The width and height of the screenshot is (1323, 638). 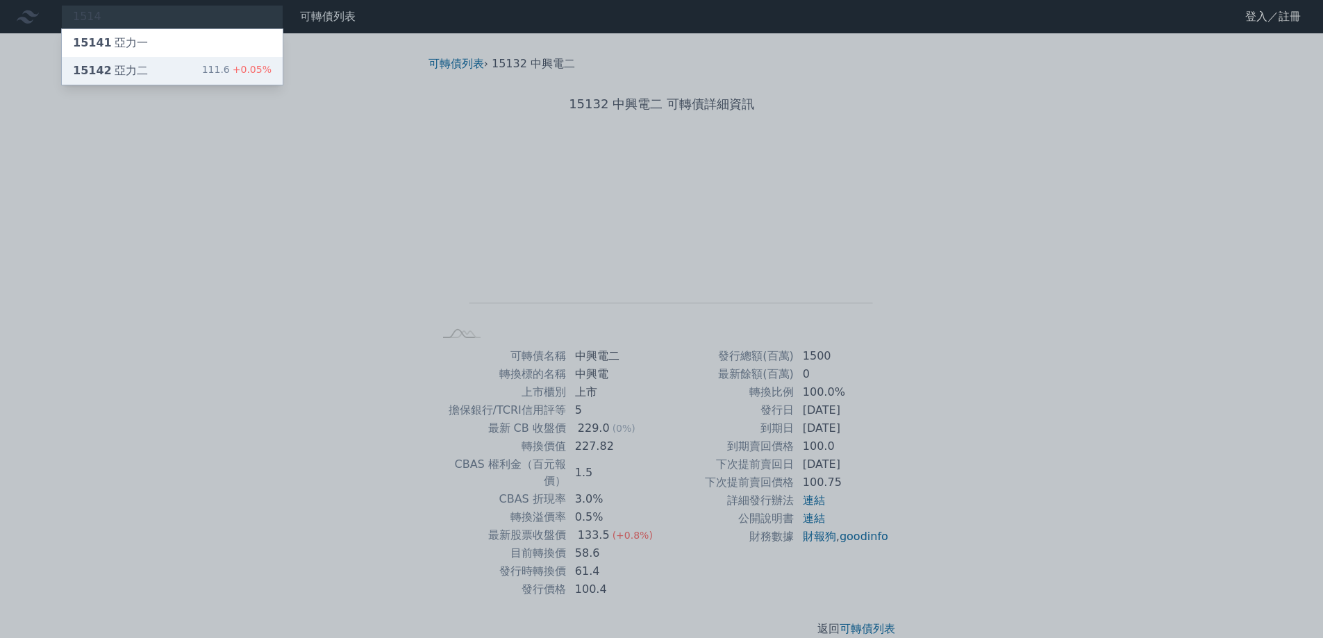 I want to click on a: 15142亞力二 111.6+0.05%, so click(x=172, y=71).